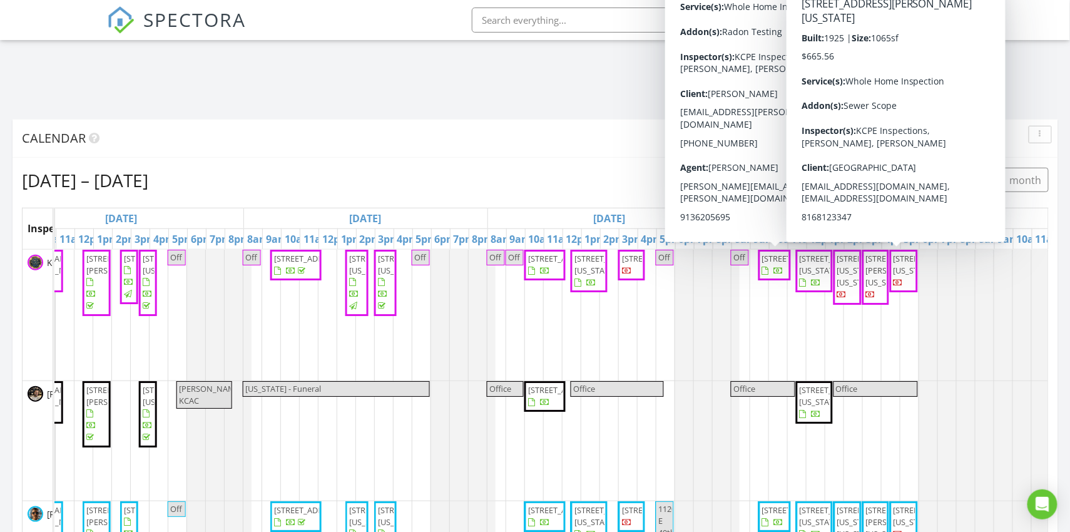  Describe the element at coordinates (1026, 180) in the screenshot. I see `button: month` at that location.